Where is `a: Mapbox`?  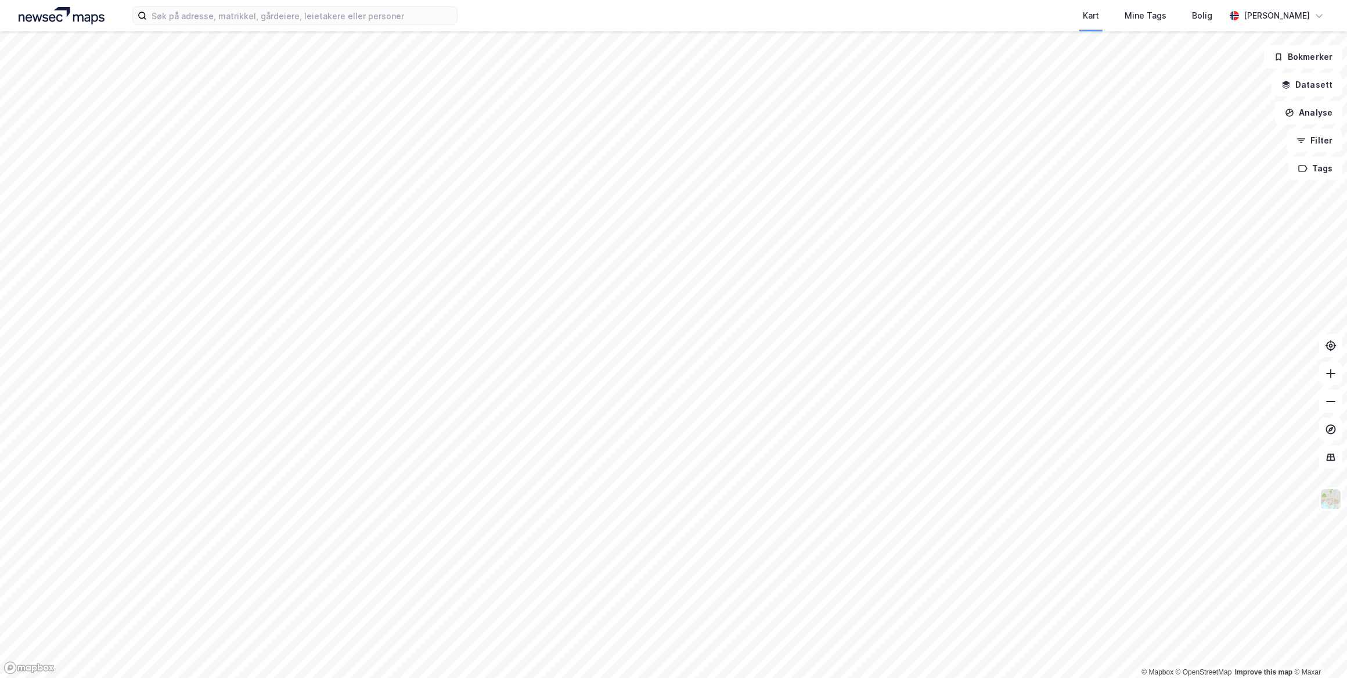
a: Mapbox is located at coordinates (1157, 672).